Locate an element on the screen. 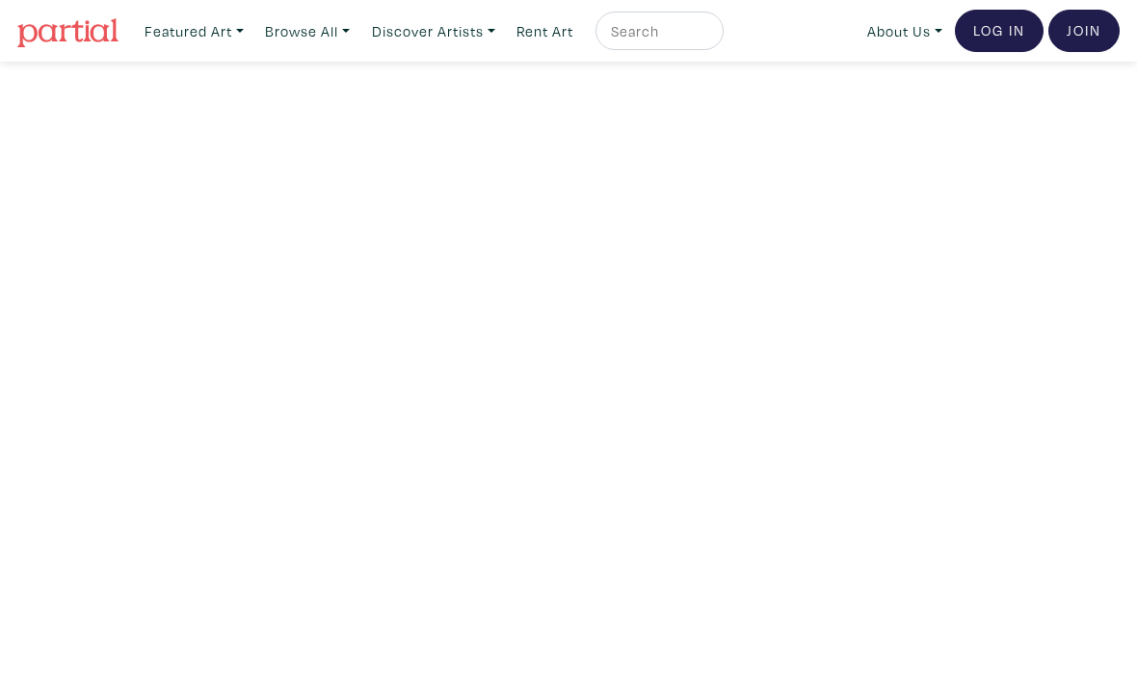  a: Rent Art is located at coordinates (545, 31).